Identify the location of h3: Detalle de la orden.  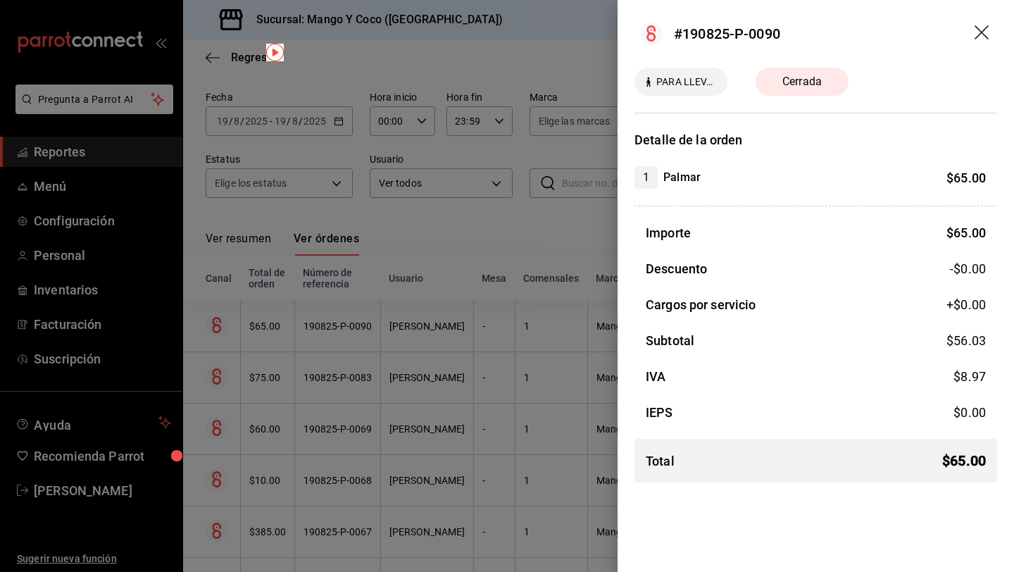
(815, 139).